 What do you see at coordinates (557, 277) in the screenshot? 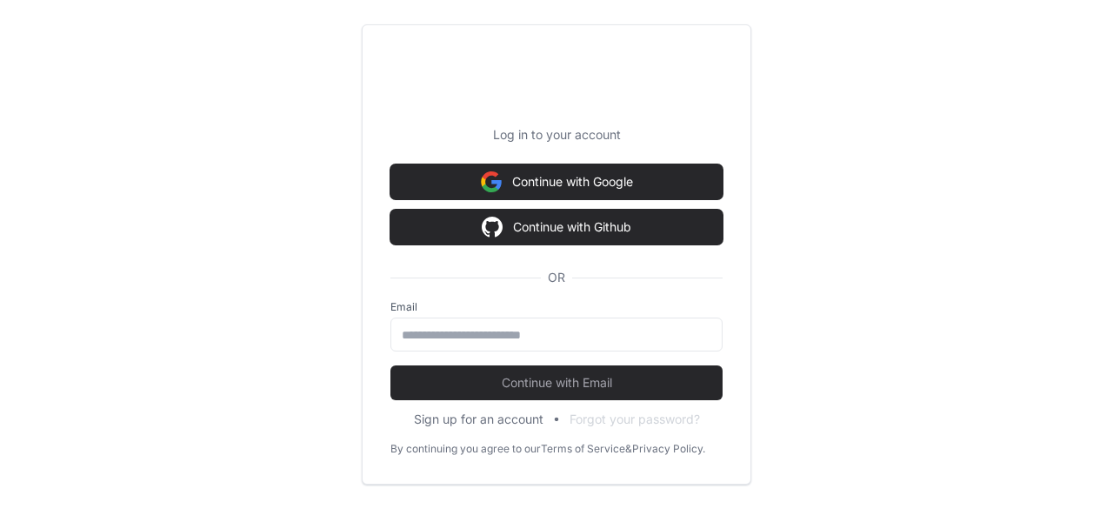
I see `span: OR` at bounding box center [557, 277].